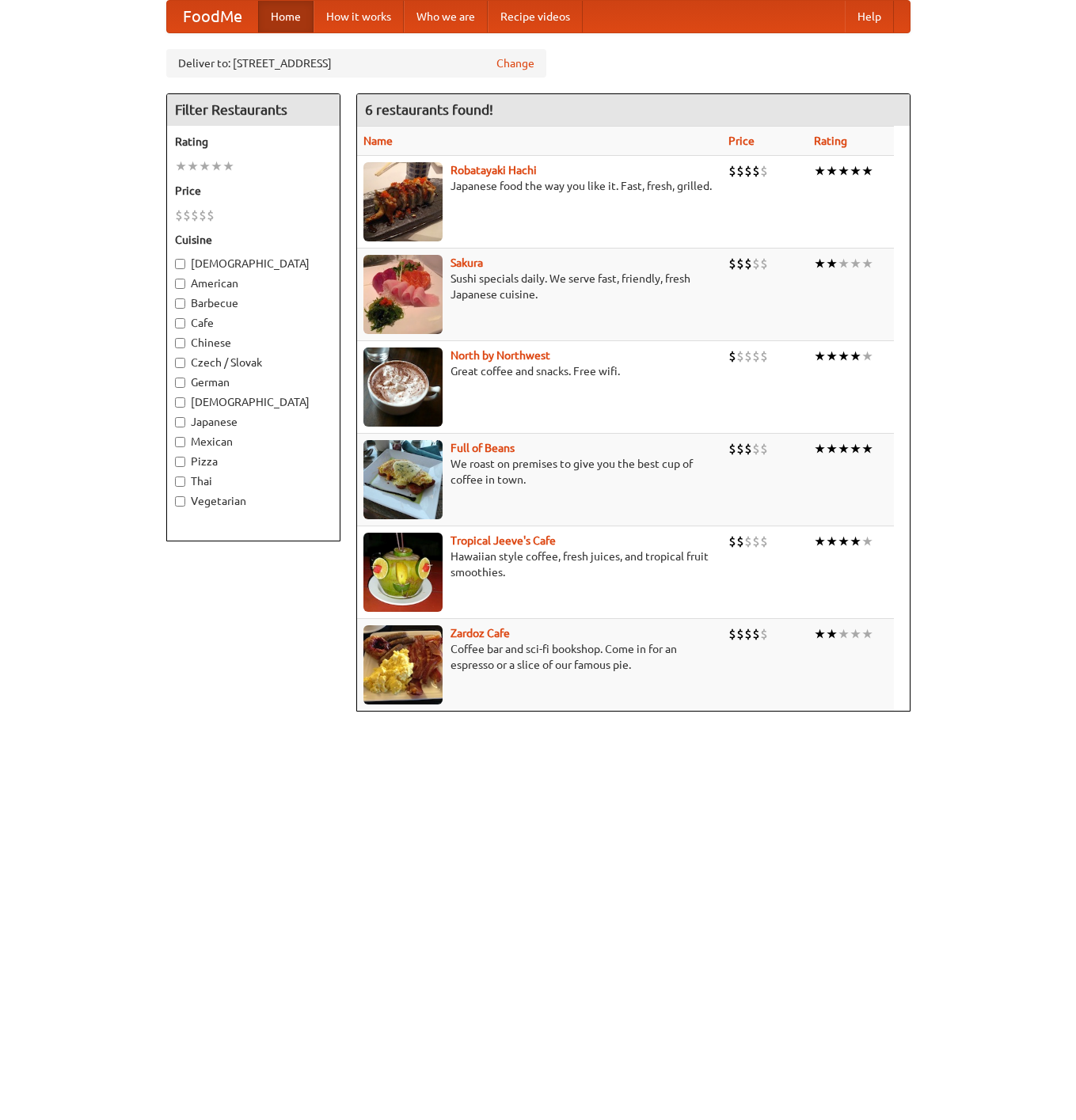 Image resolution: width=1076 pixels, height=1120 pixels. I want to click on h5: Price, so click(253, 191).